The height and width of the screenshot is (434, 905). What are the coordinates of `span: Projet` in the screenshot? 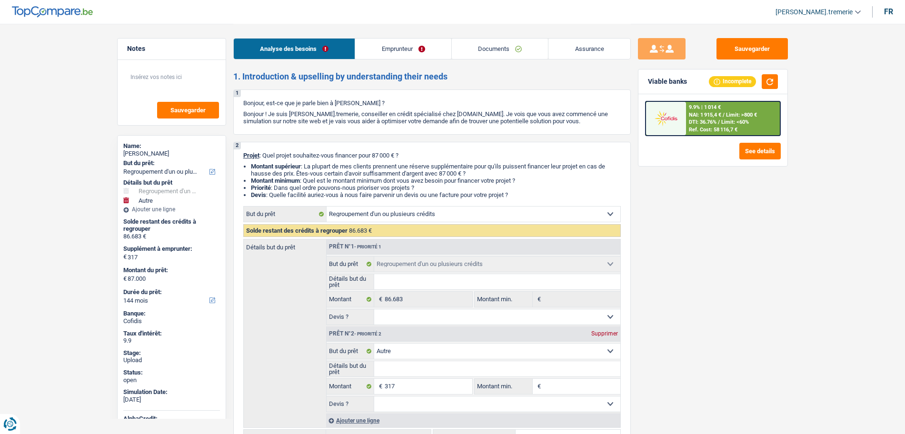 It's located at (251, 155).